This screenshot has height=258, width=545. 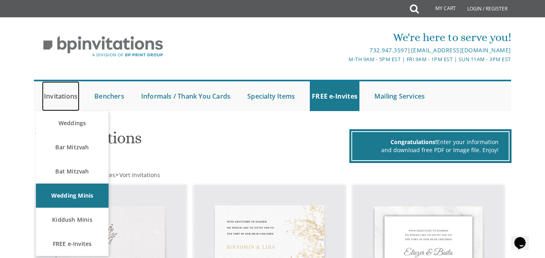 What do you see at coordinates (72, 220) in the screenshot?
I see `a: Kiddush Minis` at bounding box center [72, 220].